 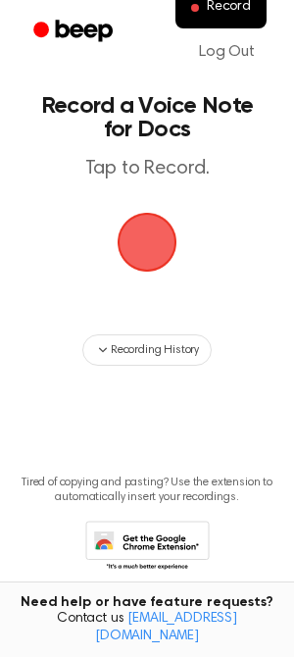 What do you see at coordinates (147, 350) in the screenshot?
I see `button: Recording History` at bounding box center [147, 350].